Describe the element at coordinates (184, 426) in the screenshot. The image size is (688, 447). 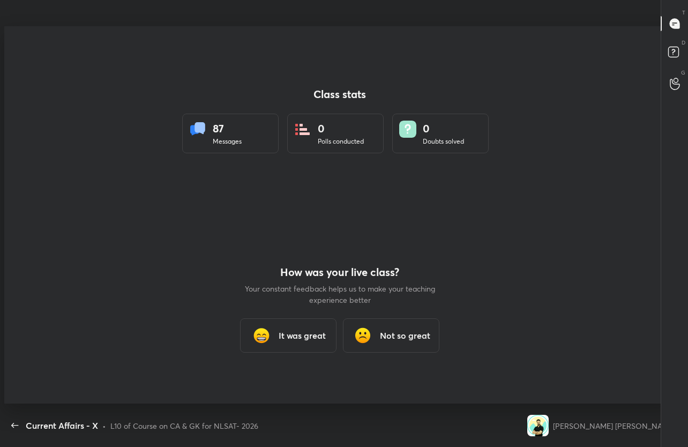
I see `div: L10 of Course on CA & GK for NLSAT- 2026` at that location.